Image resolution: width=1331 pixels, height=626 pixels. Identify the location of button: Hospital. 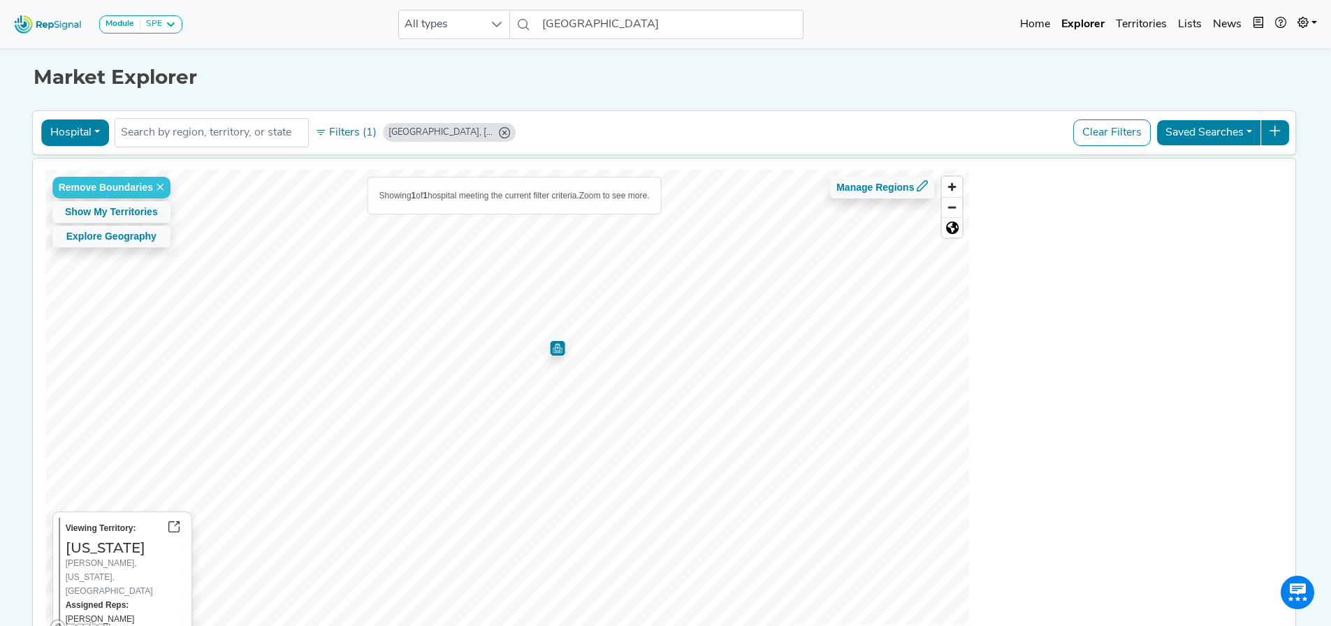
(75, 133).